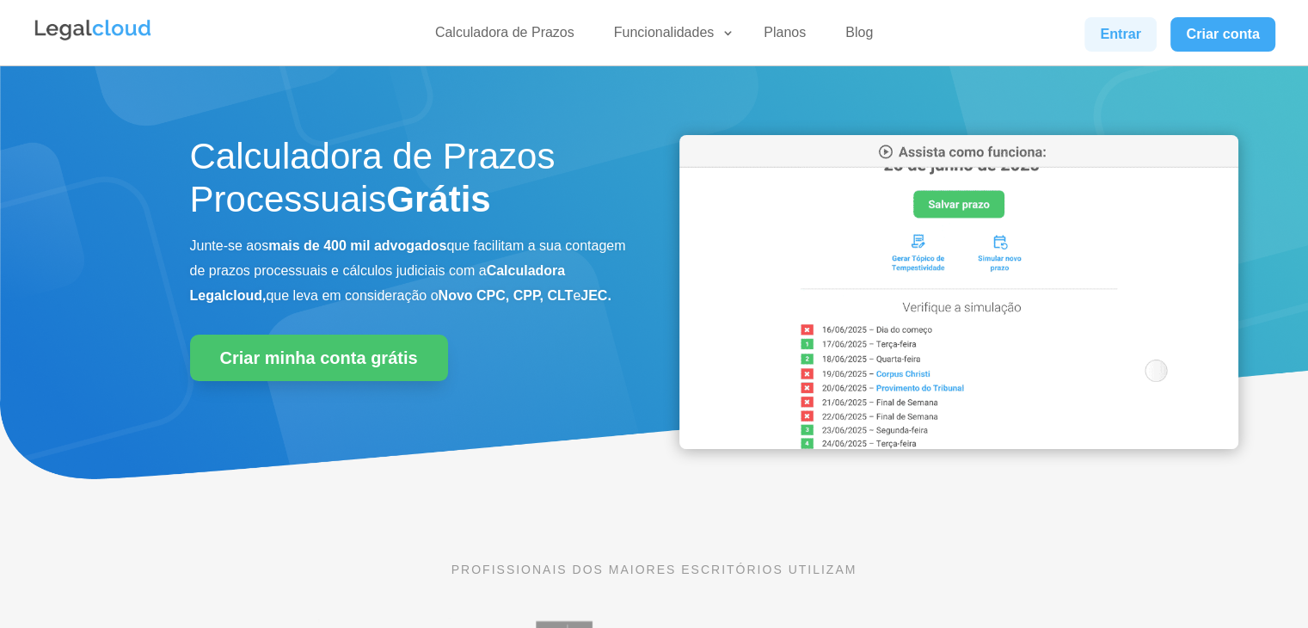  Describe the element at coordinates (1121, 34) in the screenshot. I see `a: Entrar` at that location.